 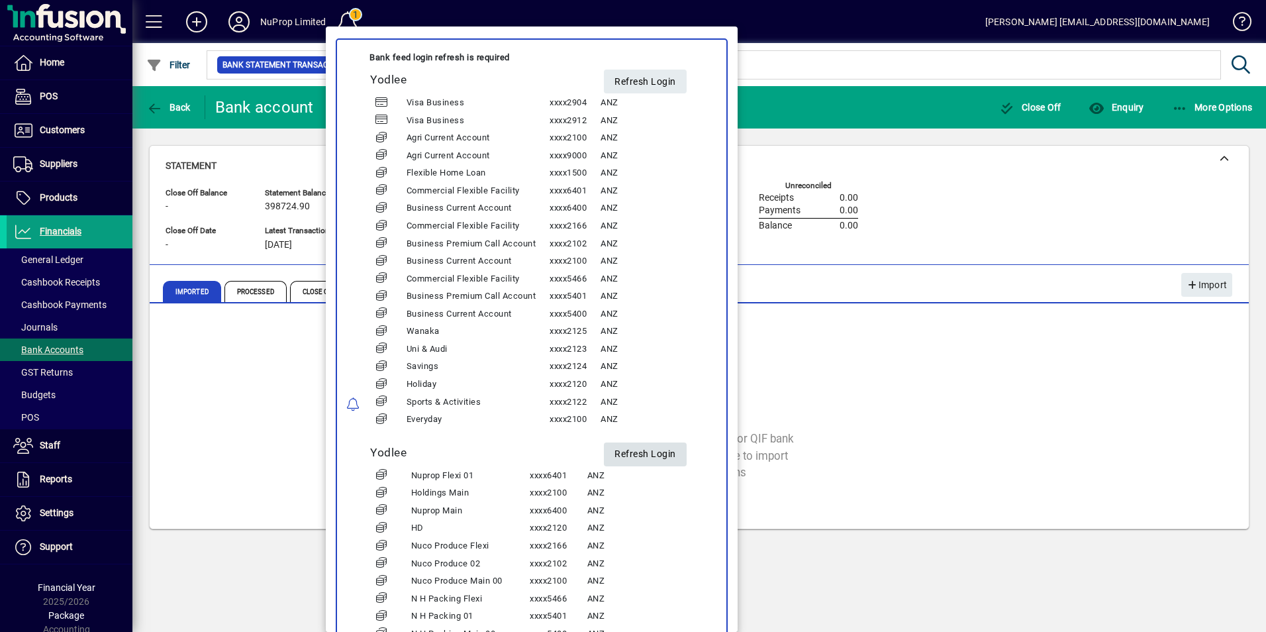 What do you see at coordinates (574, 332) in the screenshot?
I see `td: xxxx2125` at bounding box center [574, 332].